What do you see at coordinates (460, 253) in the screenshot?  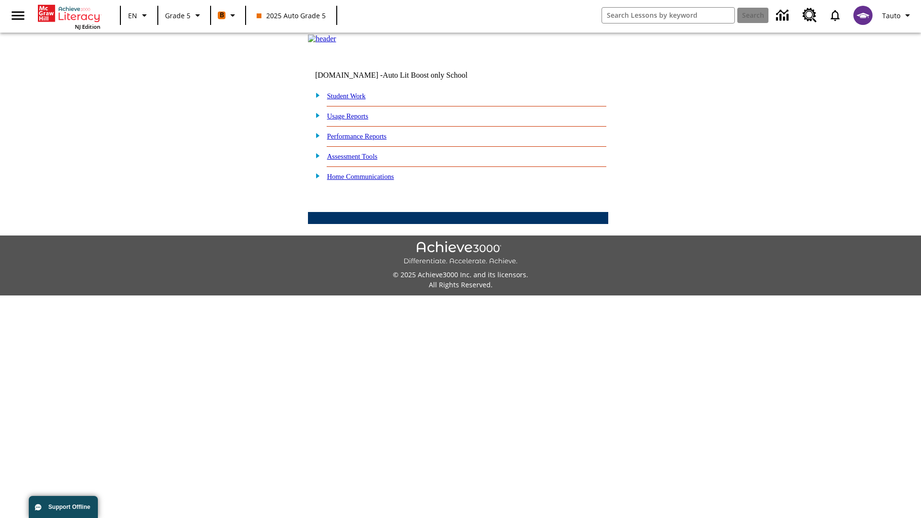 I see `img: Achieve3000 Differentiate Accelerate Achieve` at bounding box center [460, 253].